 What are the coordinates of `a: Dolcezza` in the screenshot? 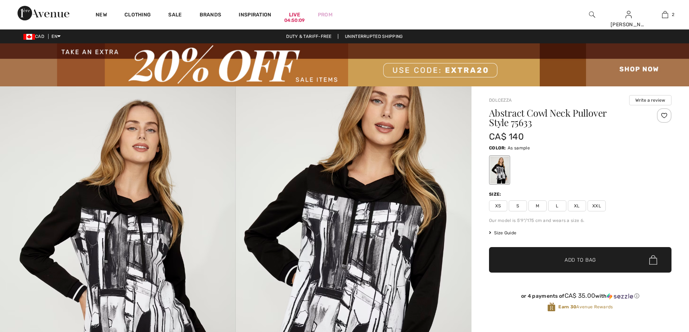 It's located at (500, 100).